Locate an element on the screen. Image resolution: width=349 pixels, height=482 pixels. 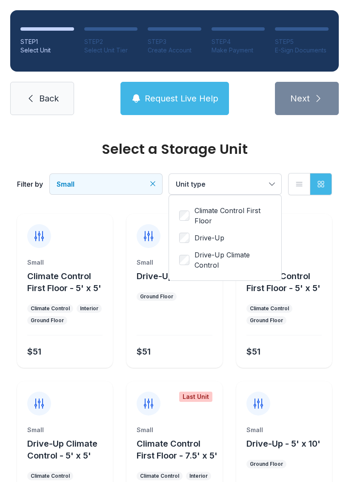
button: Drive-Up Climate Control - 5' x 5' is located at coordinates (68, 450).